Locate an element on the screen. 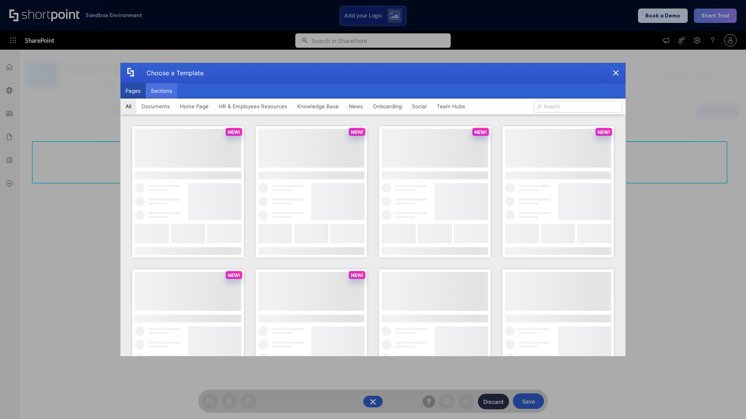 The width and height of the screenshot is (746, 419). button: All is located at coordinates (128, 106).